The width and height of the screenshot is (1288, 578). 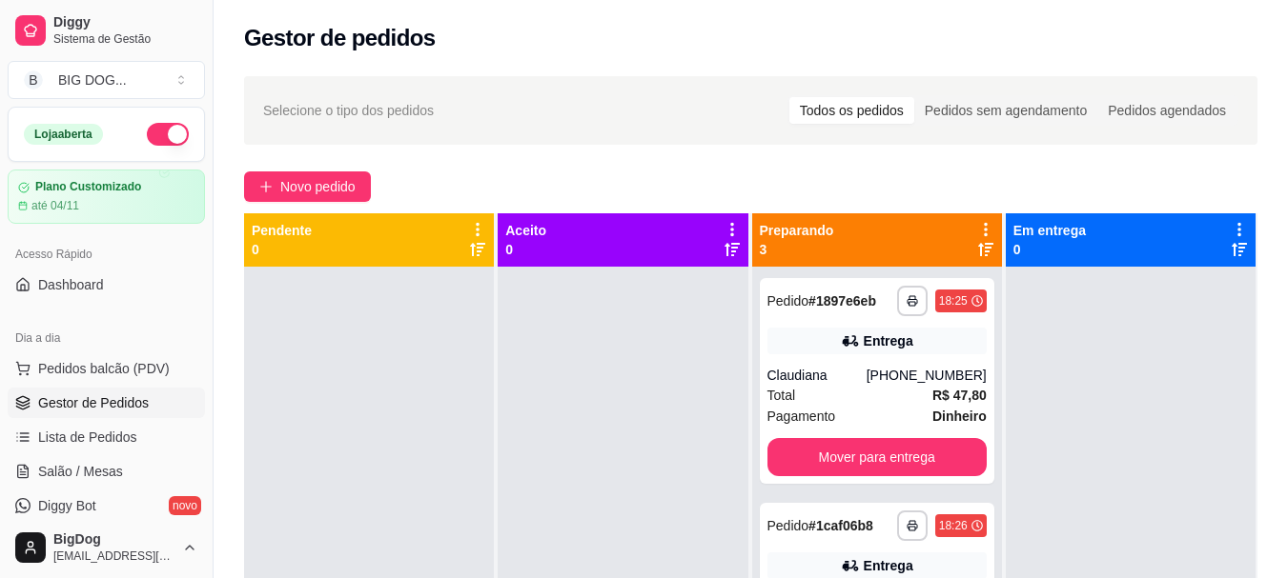 I want to click on div: BIG DOG ..., so click(x=92, y=80).